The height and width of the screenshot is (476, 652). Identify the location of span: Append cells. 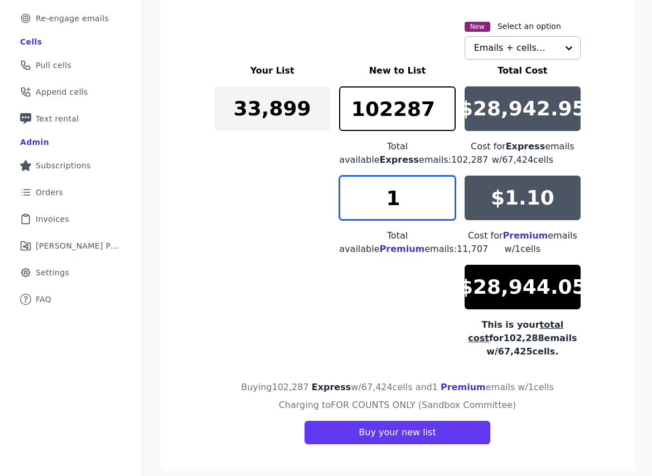
(62, 92).